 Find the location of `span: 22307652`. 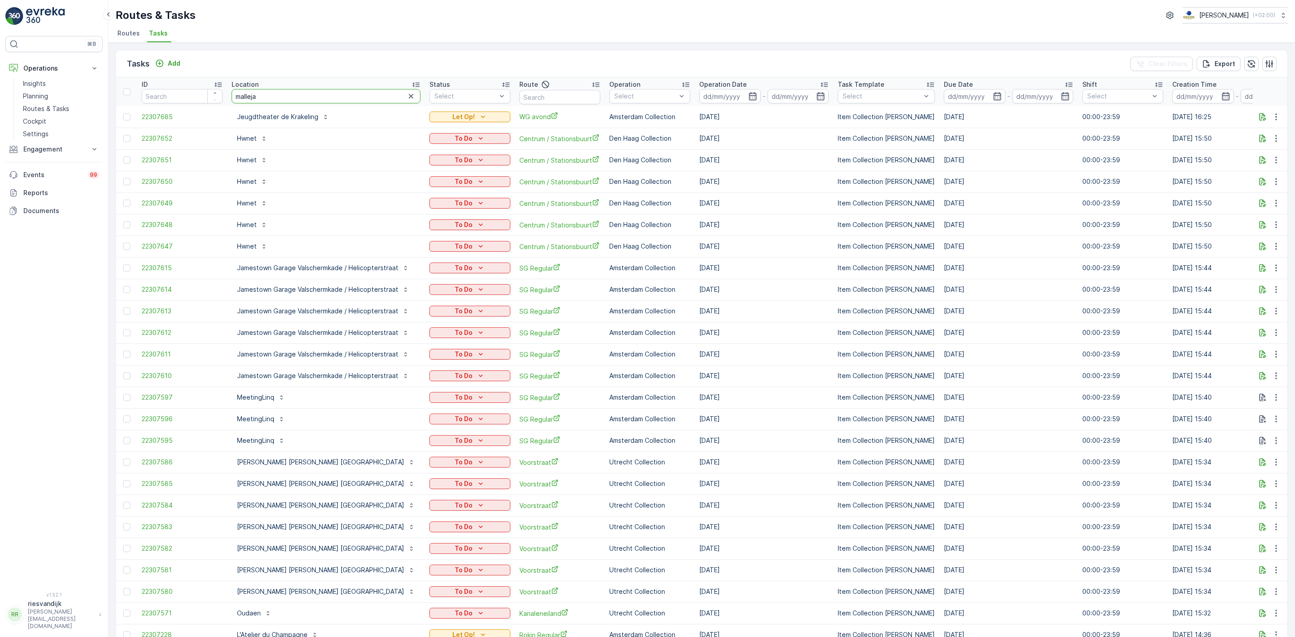

span: 22307652 is located at coordinates (182, 138).